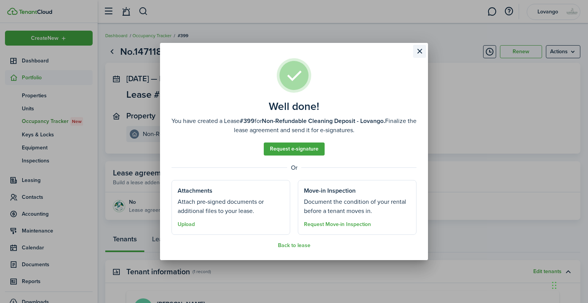 This screenshot has height=303, width=588. What do you see at coordinates (294, 168) in the screenshot?
I see `well-done-separator: Or` at bounding box center [294, 168].